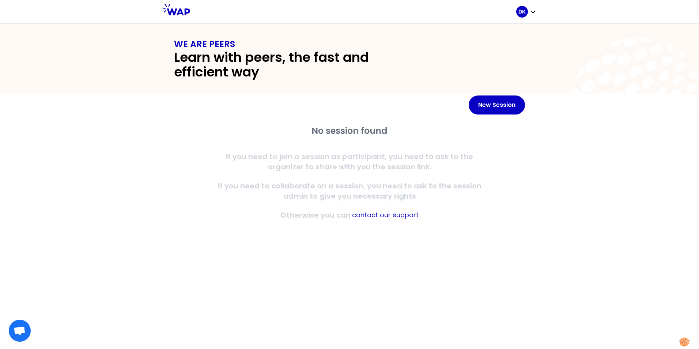 The width and height of the screenshot is (699, 349). What do you see at coordinates (315, 215) in the screenshot?
I see `p: Otherwise you can` at bounding box center [315, 215].